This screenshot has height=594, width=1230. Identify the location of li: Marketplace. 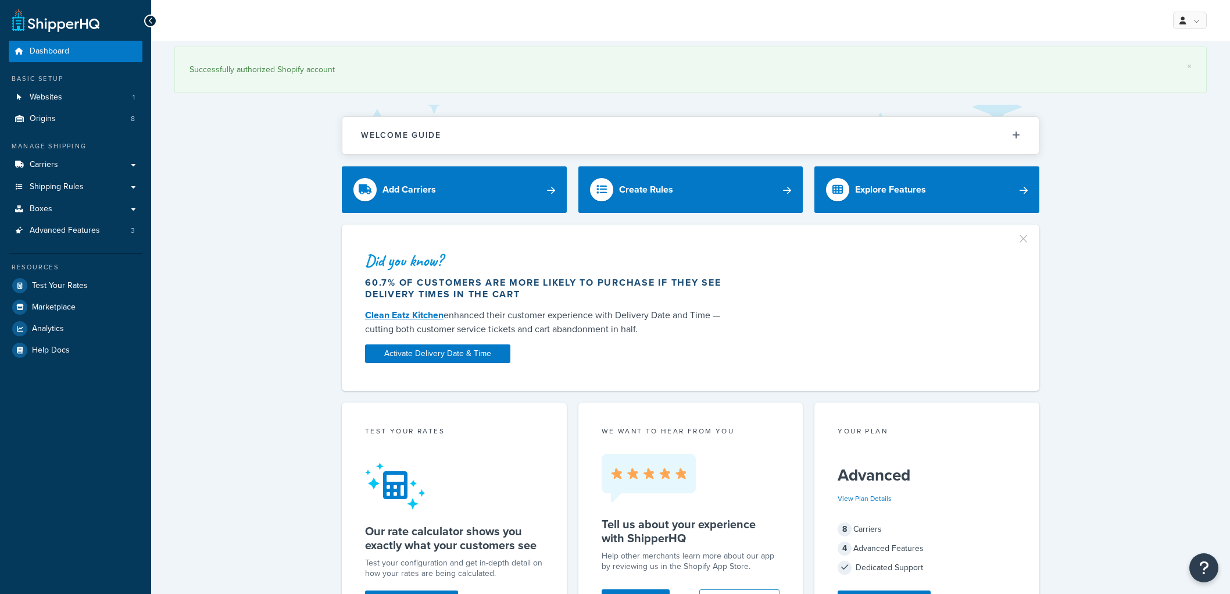
(76, 307).